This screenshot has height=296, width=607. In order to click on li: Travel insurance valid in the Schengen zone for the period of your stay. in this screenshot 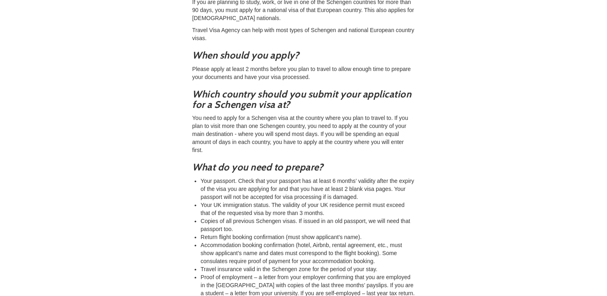, I will do `click(308, 269)`.